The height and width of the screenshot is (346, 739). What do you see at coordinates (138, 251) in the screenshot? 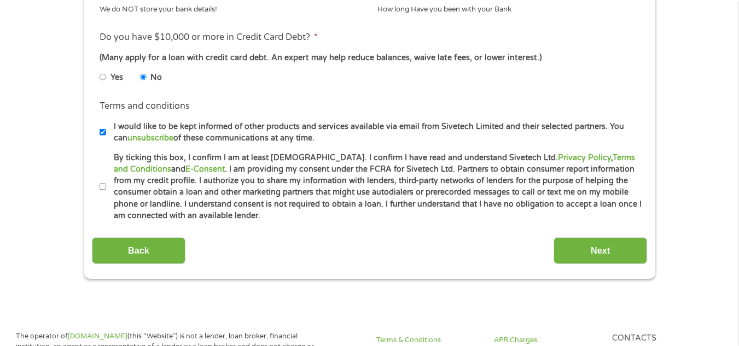
I see `input: Back` at bounding box center [138, 251].